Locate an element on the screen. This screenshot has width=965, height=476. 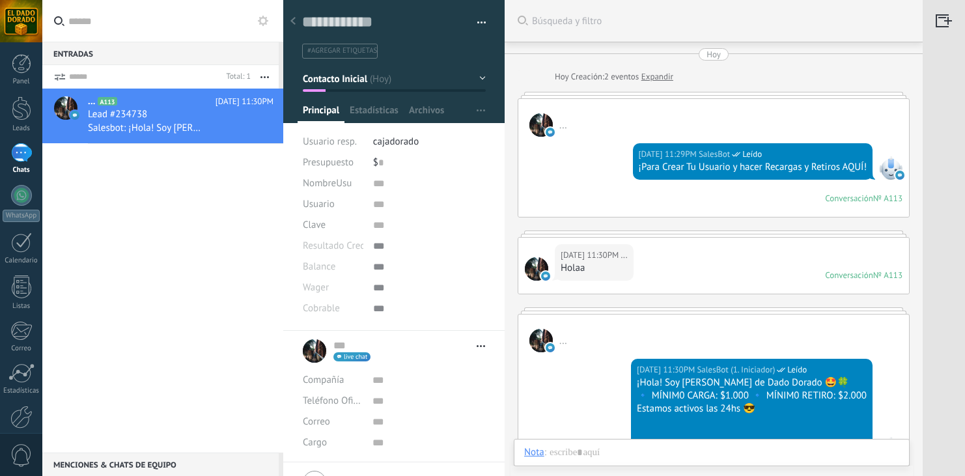
span: 2 eventos is located at coordinates (621, 77).